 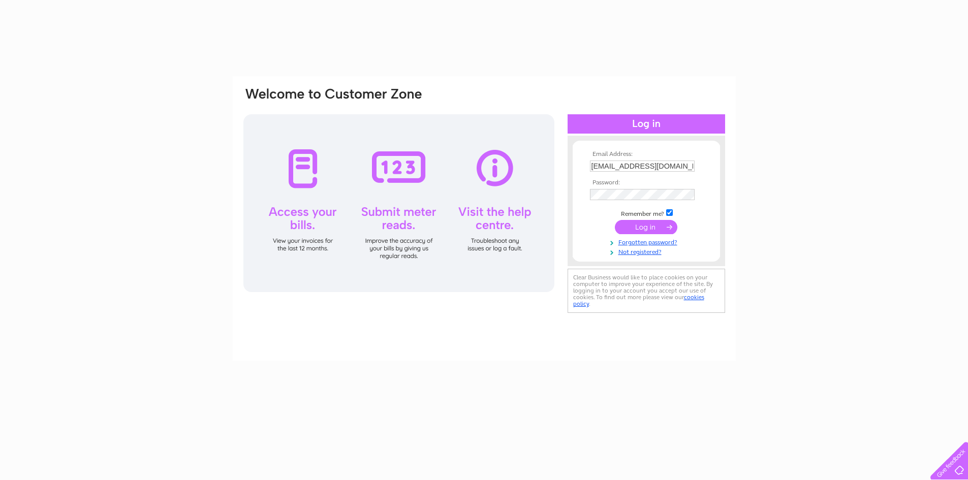 What do you see at coordinates (647, 213) in the screenshot?
I see `td: Remember me?` at bounding box center [647, 213].